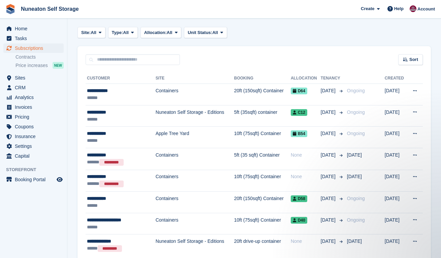 This screenshot has height=258, width=441. Describe the element at coordinates (200, 33) in the screenshot. I see `span: Unit Status:` at that location.